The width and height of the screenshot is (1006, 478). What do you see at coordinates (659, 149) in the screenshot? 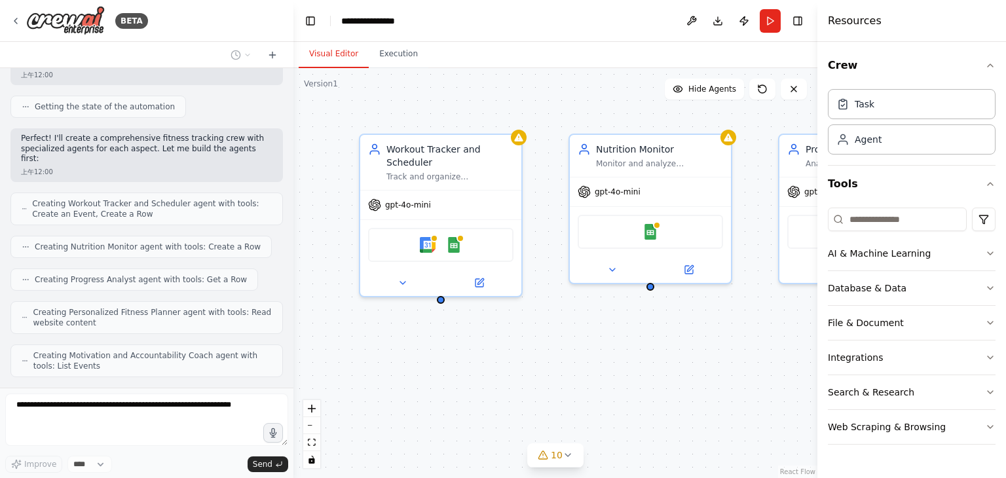
I see `div: Nutrition Monitor` at bounding box center [659, 149].